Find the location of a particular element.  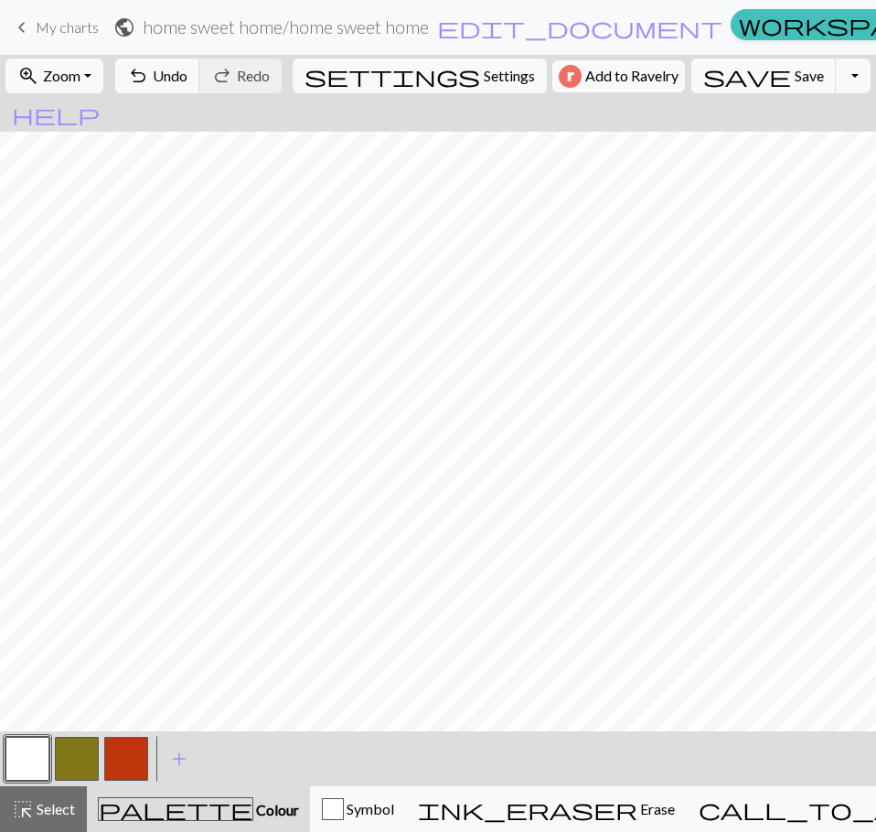

span: Zoom is located at coordinates (61, 75).